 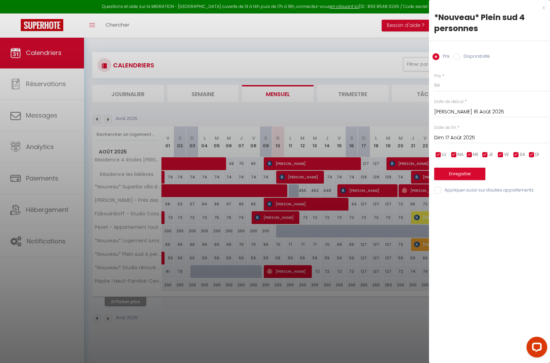 What do you see at coordinates (475, 57) in the screenshot?
I see `label: Disponibilité` at bounding box center [475, 57].